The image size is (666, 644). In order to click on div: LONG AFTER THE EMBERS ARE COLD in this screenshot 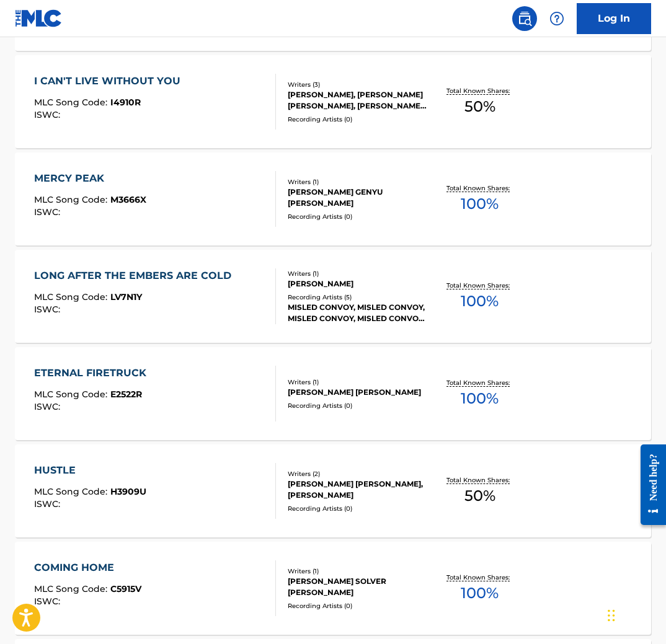, I will do `click(136, 276)`.